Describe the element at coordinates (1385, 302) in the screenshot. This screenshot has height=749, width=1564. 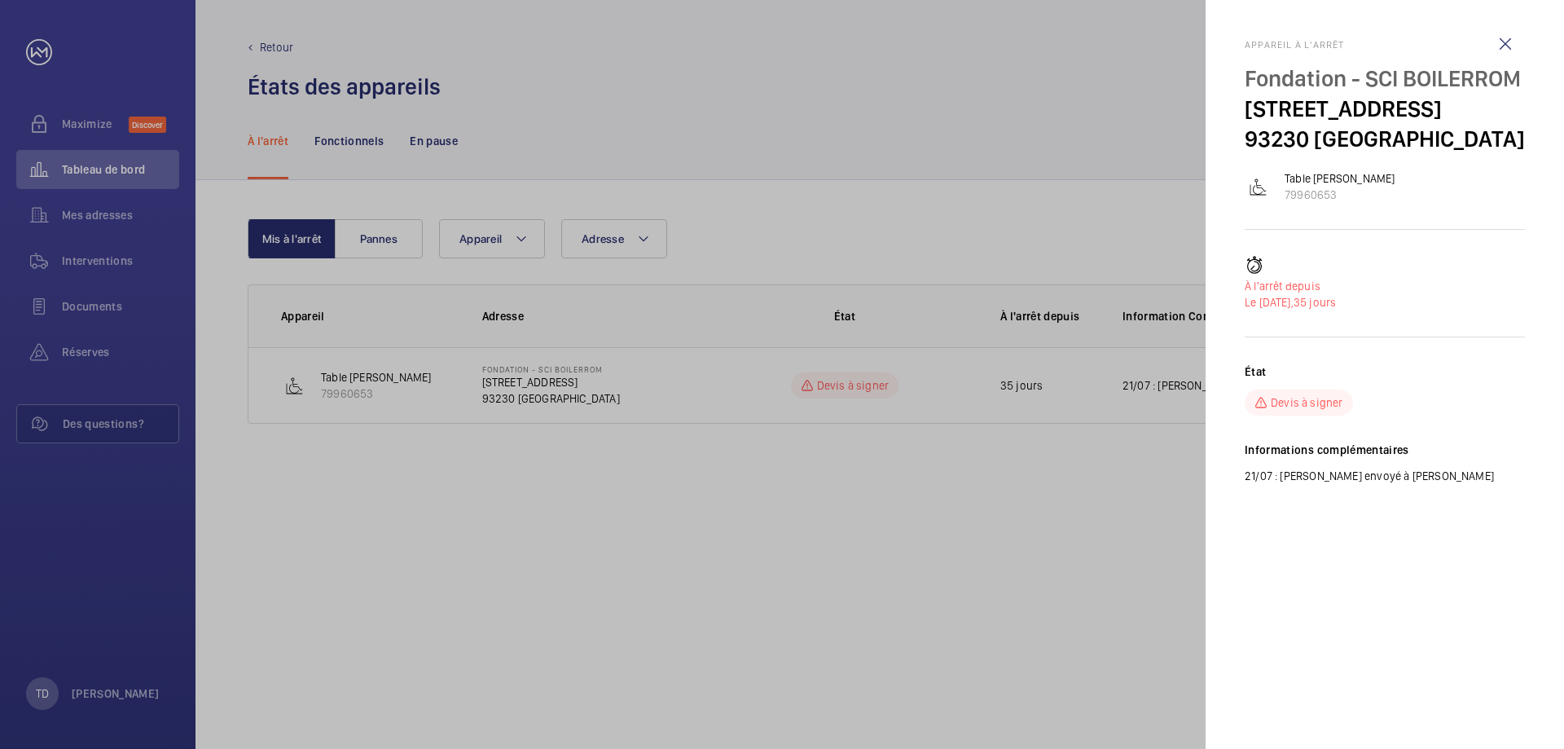
I see `p: 35 jours` at that location.